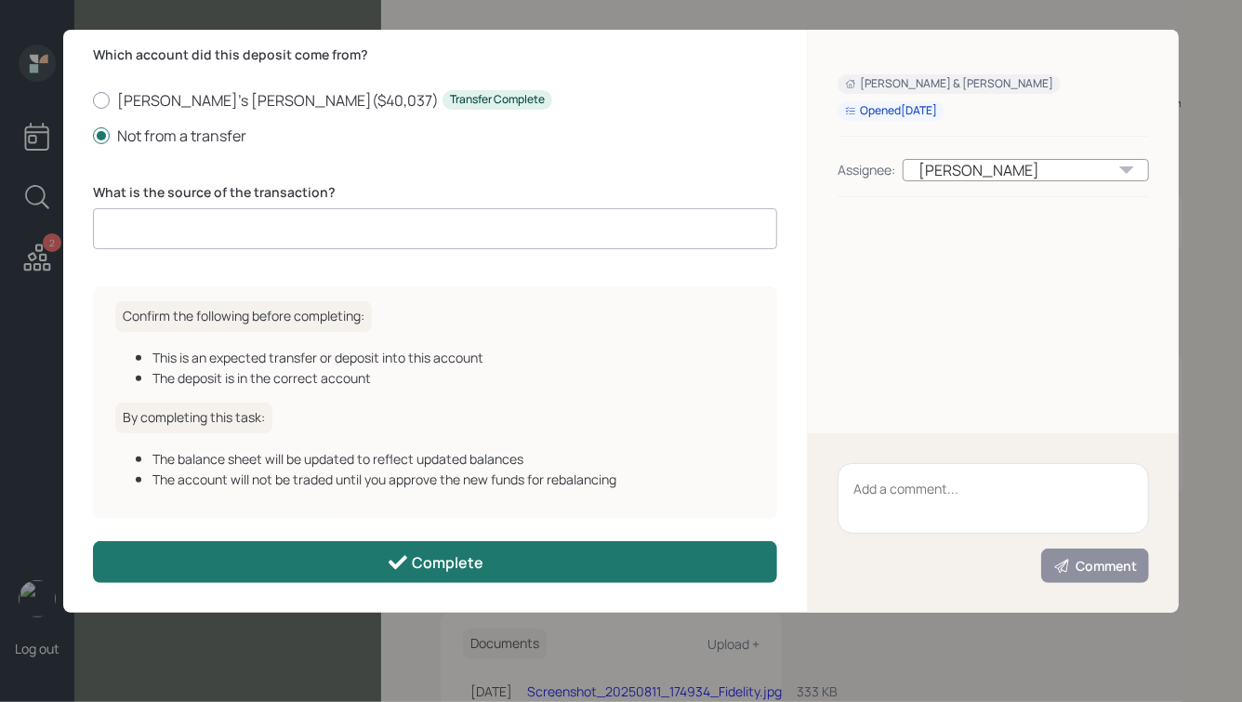 The image size is (1242, 702). Describe the element at coordinates (435, 563) in the screenshot. I see `div: Complete` at that location.